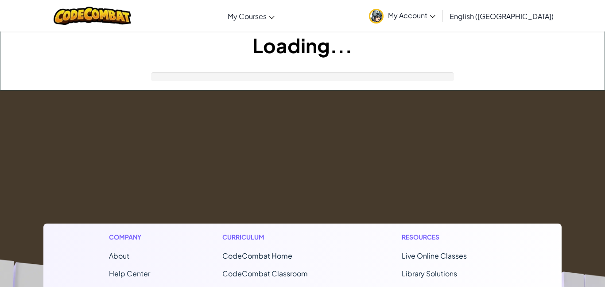  Describe the element at coordinates (434, 255) in the screenshot. I see `a: Live Online Classes` at that location.